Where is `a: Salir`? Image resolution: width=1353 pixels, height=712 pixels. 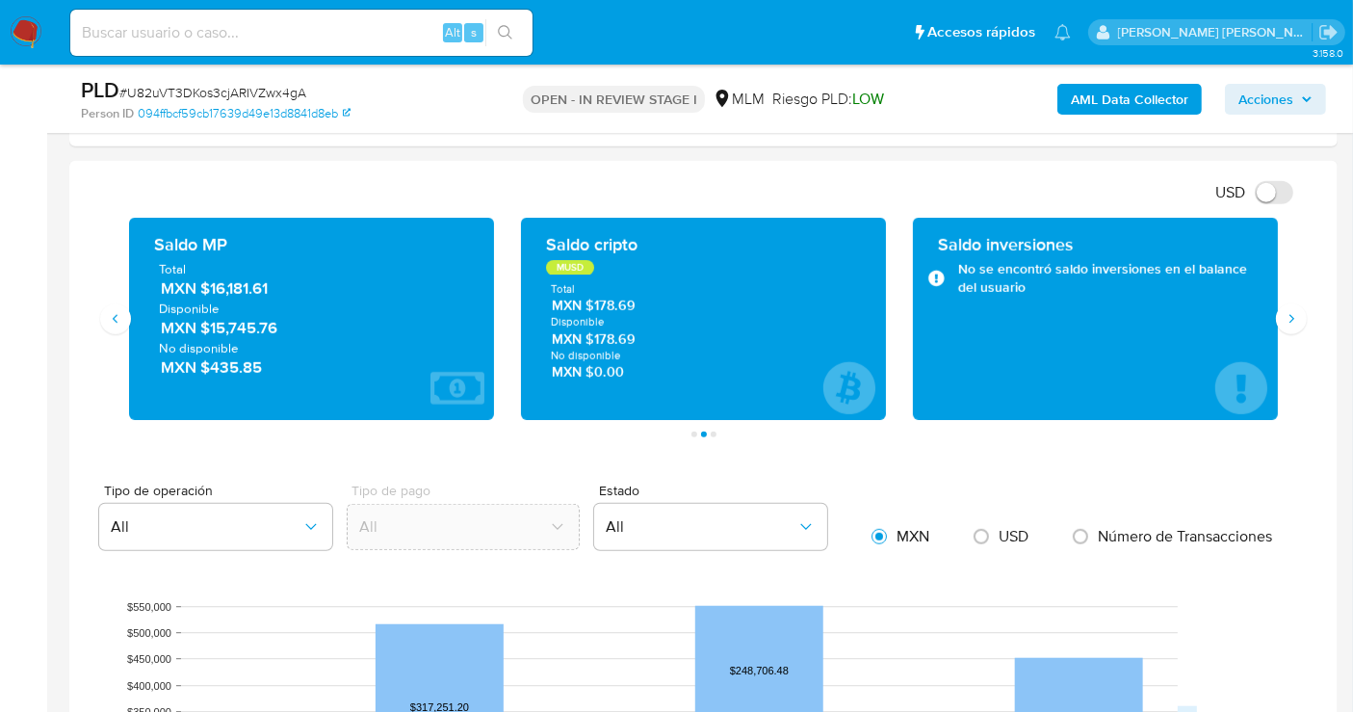 a: Salir is located at coordinates (1328, 32).